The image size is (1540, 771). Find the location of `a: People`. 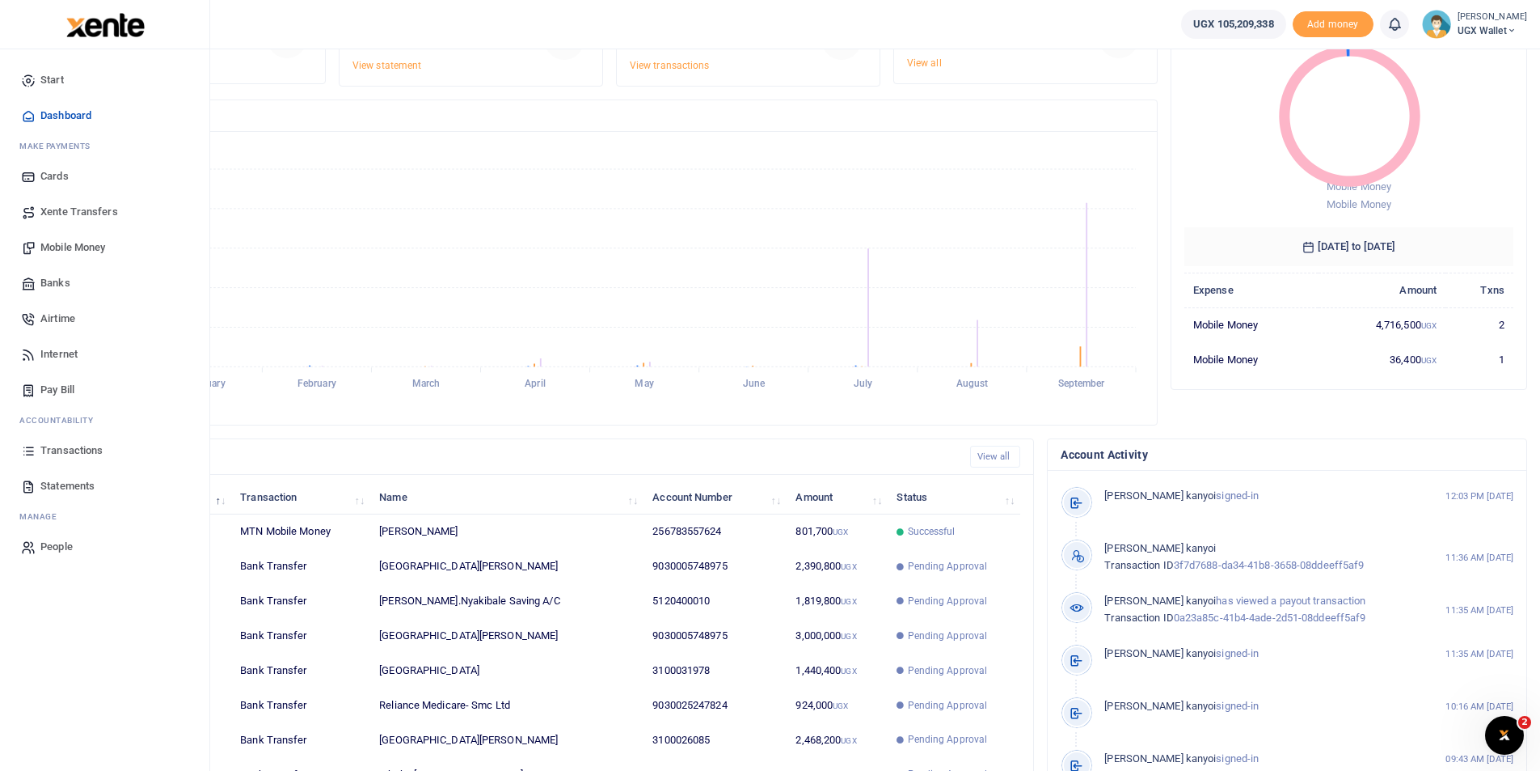

a: People is located at coordinates (104, 547).